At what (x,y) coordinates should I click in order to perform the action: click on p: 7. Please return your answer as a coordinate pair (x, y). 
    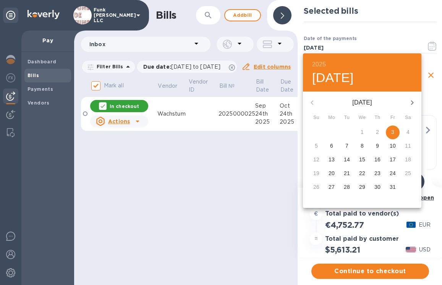
    Looking at the image, I should click on (347, 146).